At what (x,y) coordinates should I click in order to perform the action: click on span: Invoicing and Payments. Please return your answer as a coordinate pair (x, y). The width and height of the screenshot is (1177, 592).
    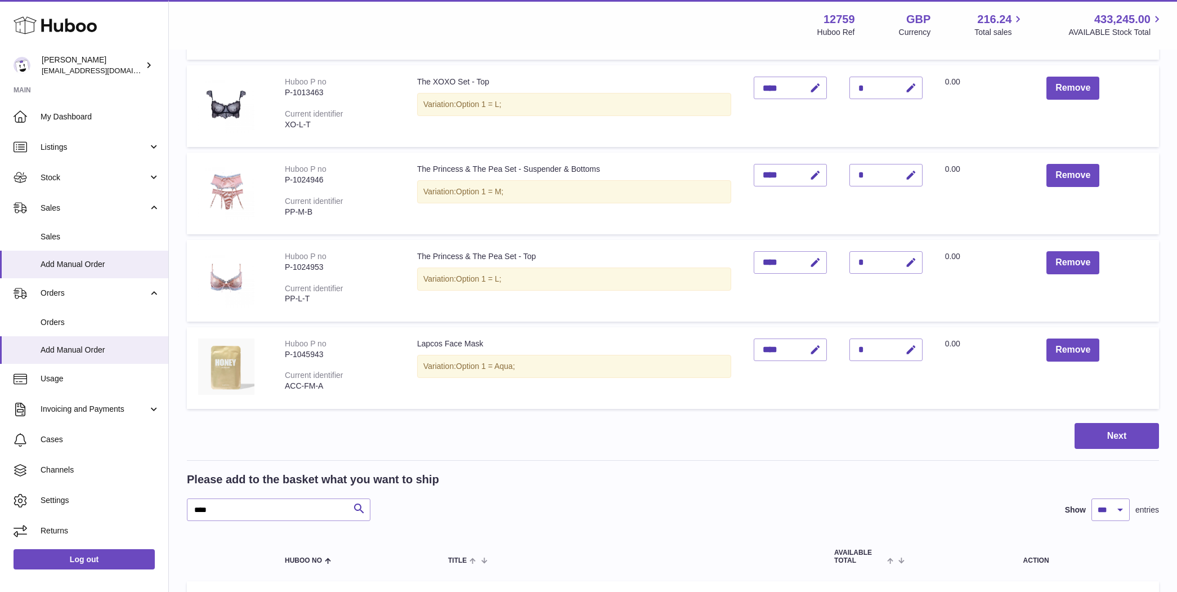
    Looking at the image, I should click on (94, 409).